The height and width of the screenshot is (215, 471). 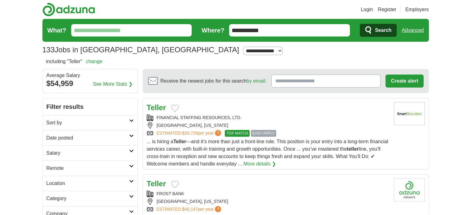 I want to click on a: Login, so click(x=367, y=10).